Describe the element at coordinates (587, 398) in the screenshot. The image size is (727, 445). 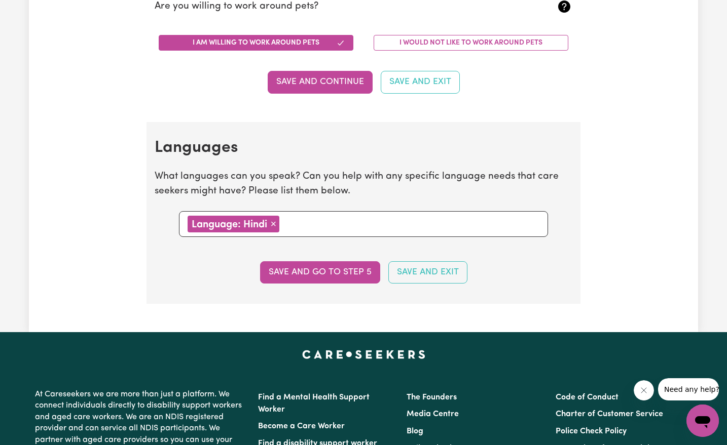
I see `a: Code of Conduct` at that location.